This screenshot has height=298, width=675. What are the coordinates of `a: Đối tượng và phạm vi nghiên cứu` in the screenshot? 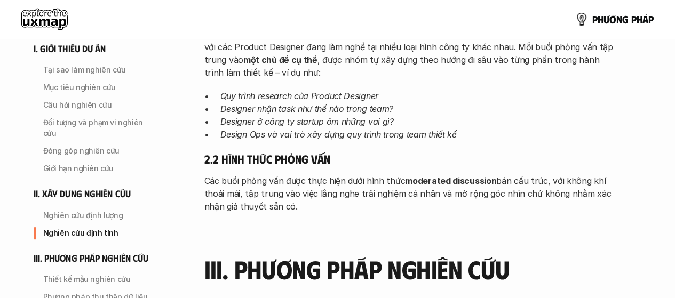 It's located at (98, 128).